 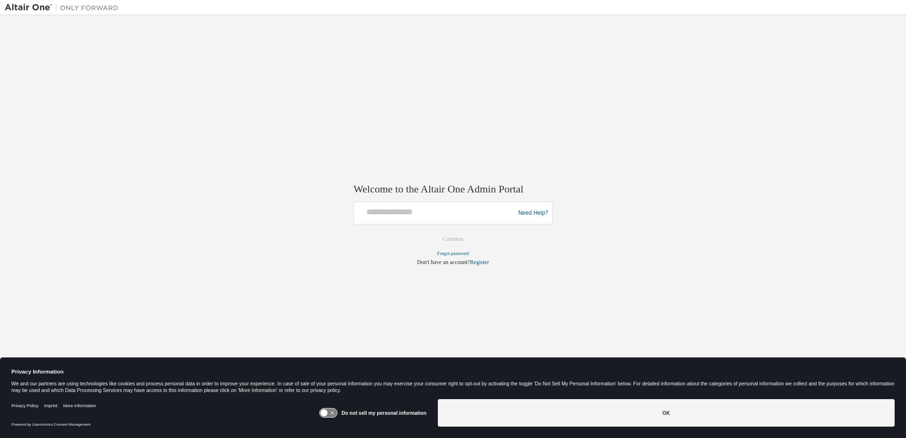 What do you see at coordinates (453, 253) in the screenshot?
I see `a: Forgot password` at bounding box center [453, 253].